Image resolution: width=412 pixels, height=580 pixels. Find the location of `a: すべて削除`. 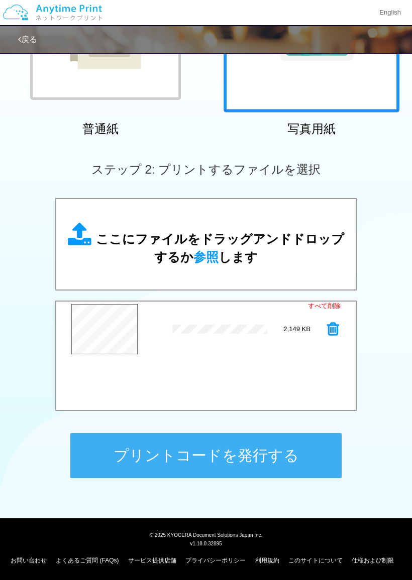

a: すべて削除 is located at coordinates (324, 306).